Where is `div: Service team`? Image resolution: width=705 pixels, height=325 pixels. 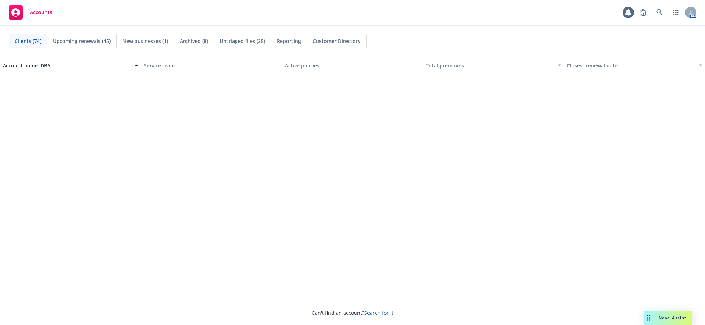
div: Service team is located at coordinates (211, 65).